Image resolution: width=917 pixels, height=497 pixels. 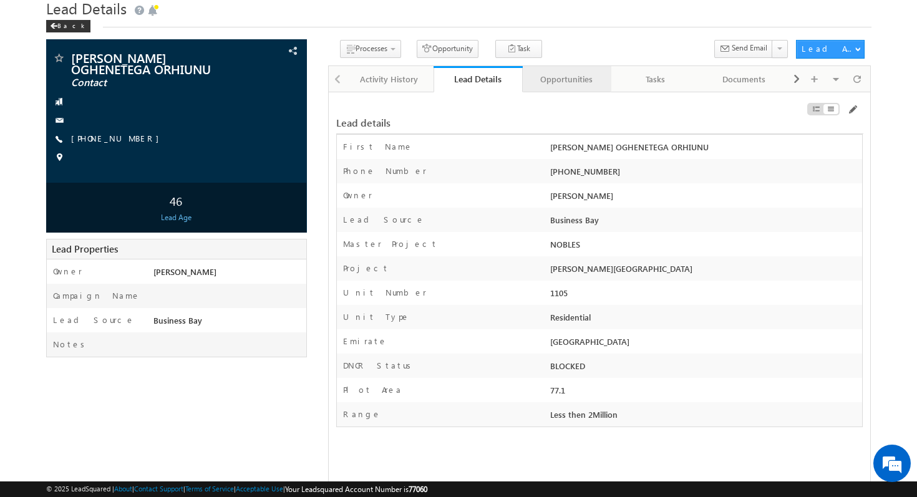 What do you see at coordinates (71, 345) in the screenshot?
I see `label: Notes` at bounding box center [71, 345].